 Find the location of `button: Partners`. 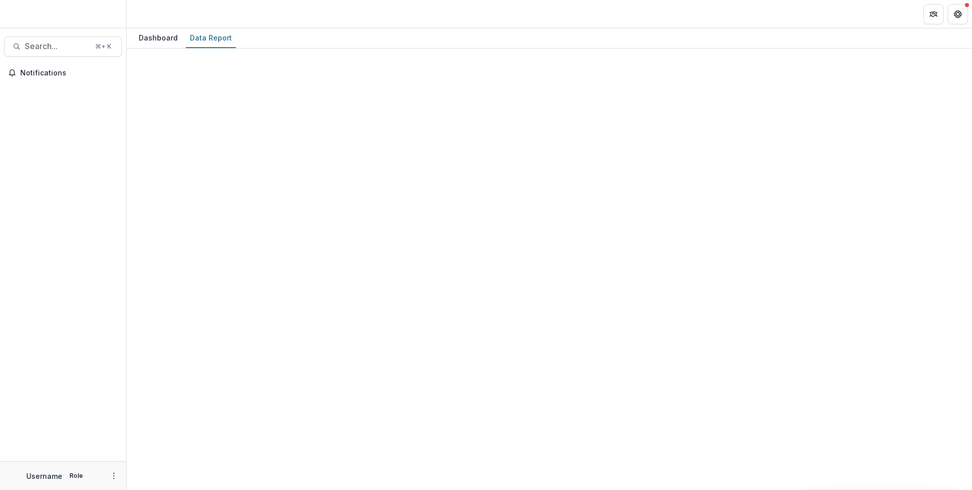

button: Partners is located at coordinates (933, 14).